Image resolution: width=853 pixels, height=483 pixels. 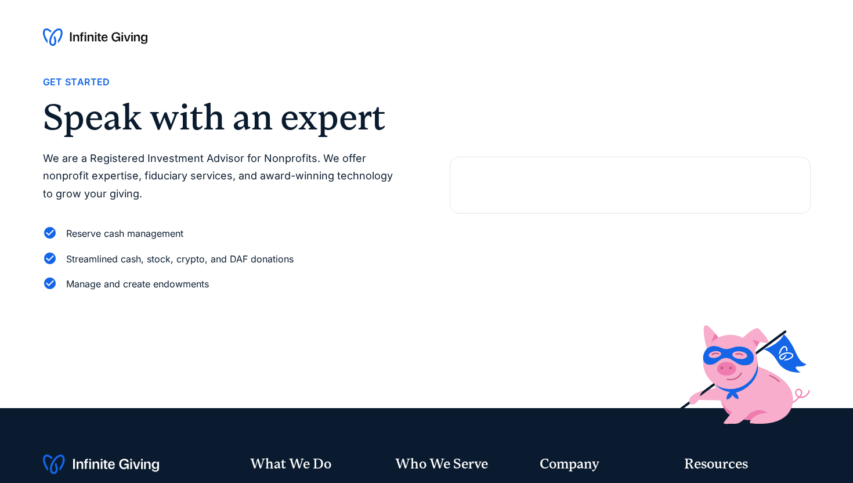 I want to click on div: Manage and create endowments, so click(x=138, y=284).